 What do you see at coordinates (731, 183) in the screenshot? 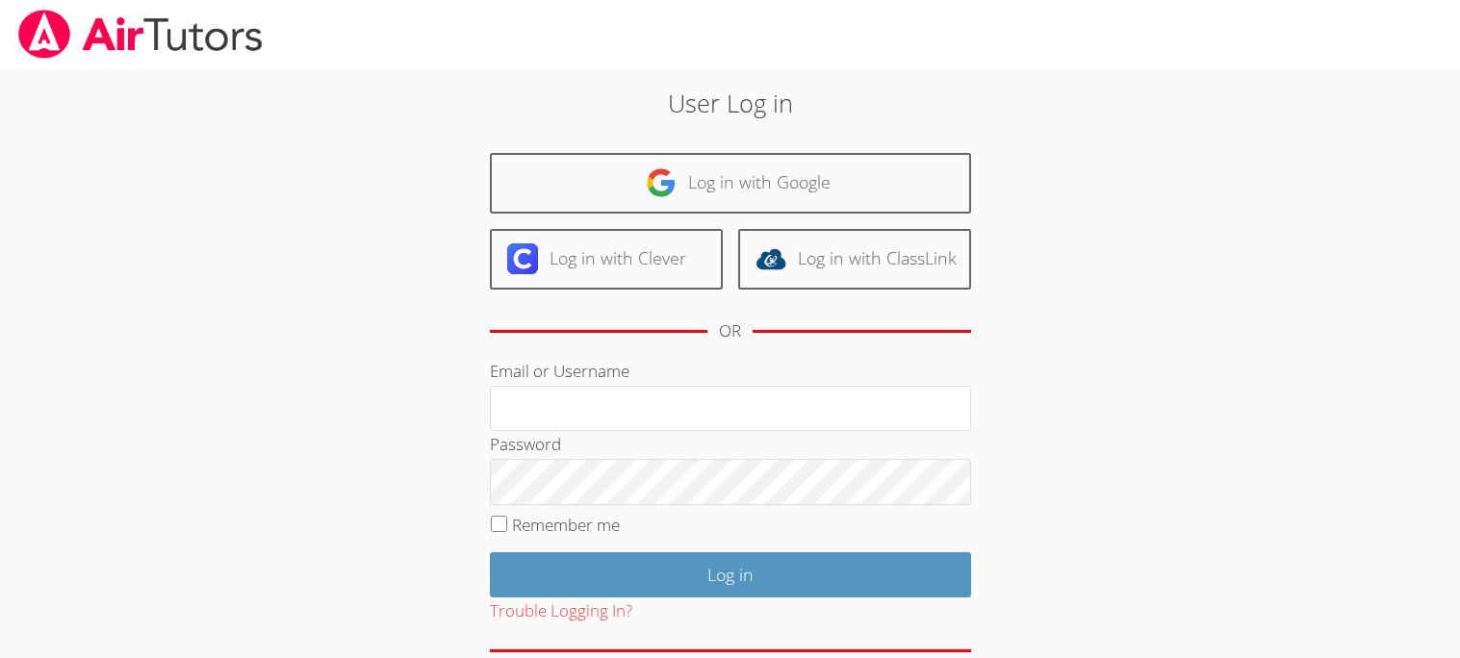
I see `a: Log in with Google` at bounding box center [731, 183].